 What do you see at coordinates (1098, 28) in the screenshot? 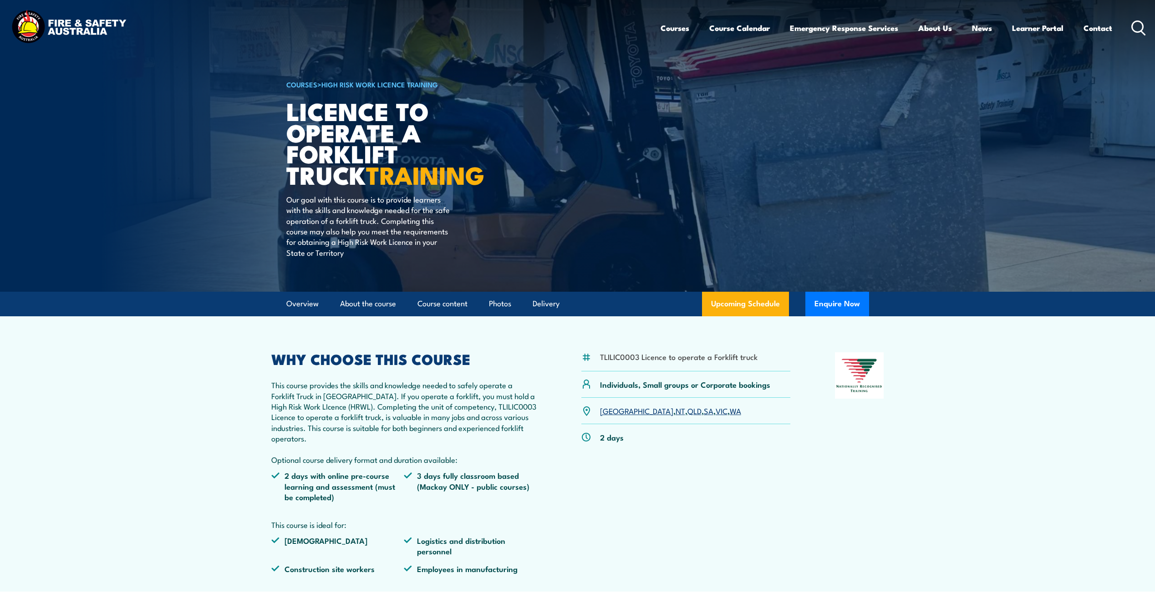
I see `a: Contact` at bounding box center [1098, 28].